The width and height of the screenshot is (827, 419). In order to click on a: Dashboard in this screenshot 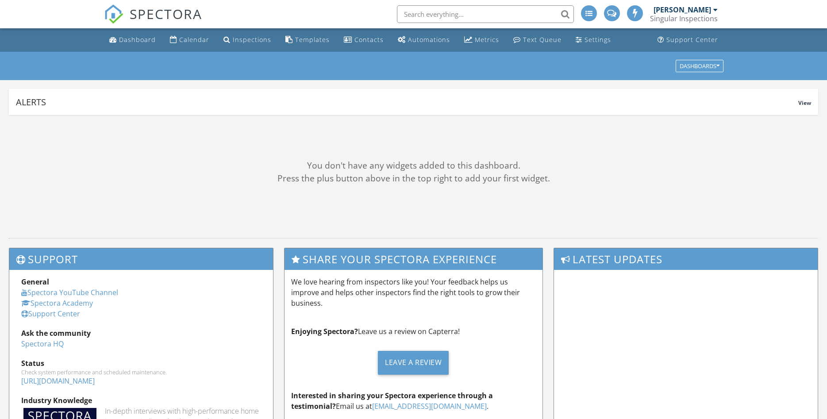, I will do `click(132, 40)`.